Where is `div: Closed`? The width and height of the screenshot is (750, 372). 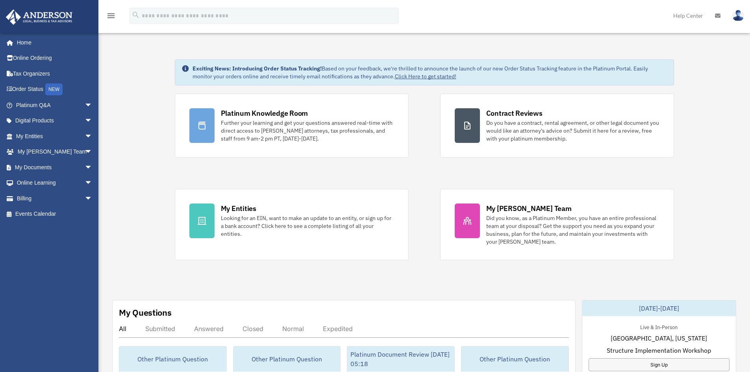
div: Closed is located at coordinates (253, 329).